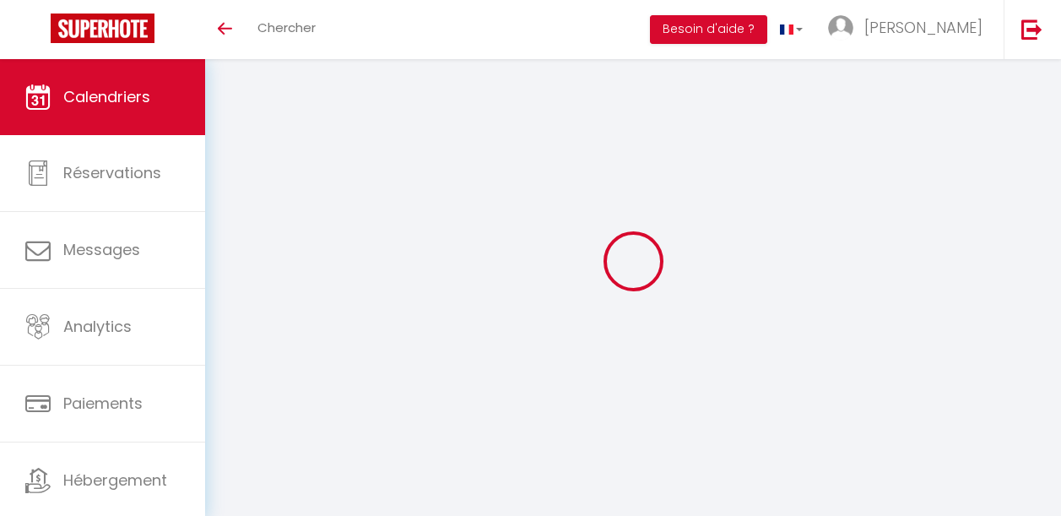 This screenshot has height=516, width=1061. I want to click on span: Chercher, so click(286, 27).